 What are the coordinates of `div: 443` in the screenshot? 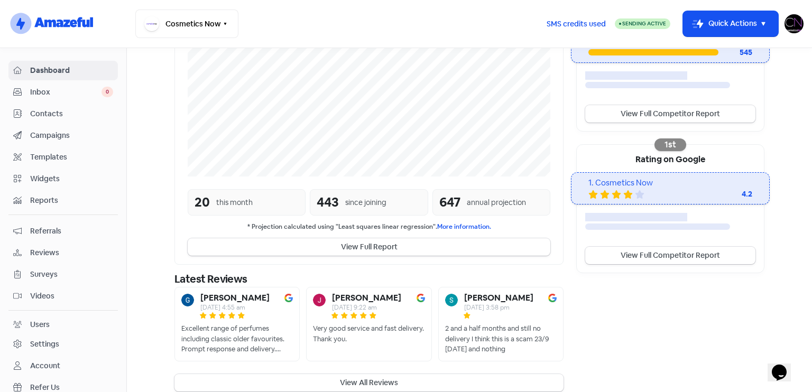 It's located at (328, 203).